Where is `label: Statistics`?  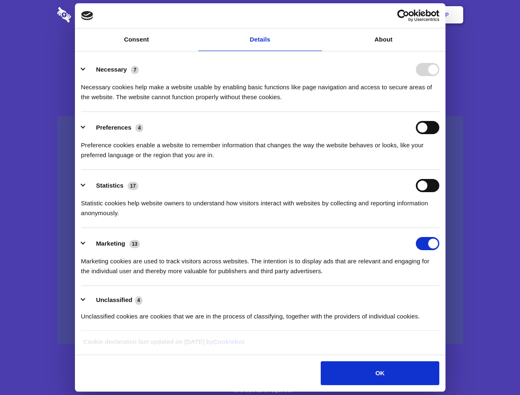
label: Statistics is located at coordinates (110, 185).